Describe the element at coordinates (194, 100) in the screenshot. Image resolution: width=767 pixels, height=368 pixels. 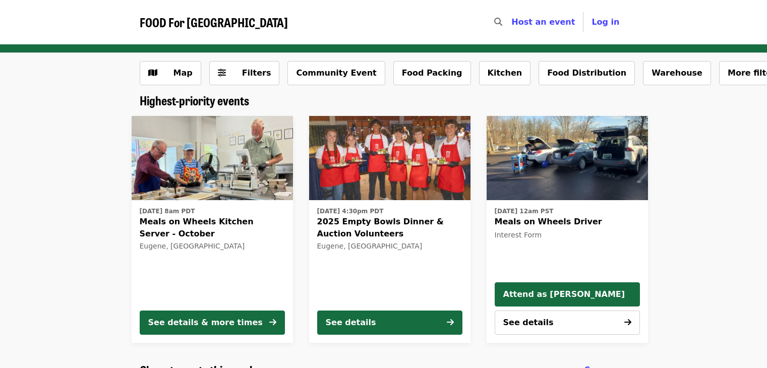
I see `span: Highest-priority events` at that location.